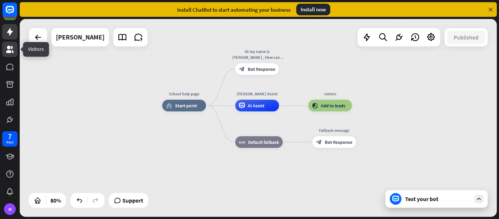 The width and height of the screenshot is (499, 219). What do you see at coordinates (315, 106) in the screenshot?
I see `i: block_add_to_segment` at bounding box center [315, 106].